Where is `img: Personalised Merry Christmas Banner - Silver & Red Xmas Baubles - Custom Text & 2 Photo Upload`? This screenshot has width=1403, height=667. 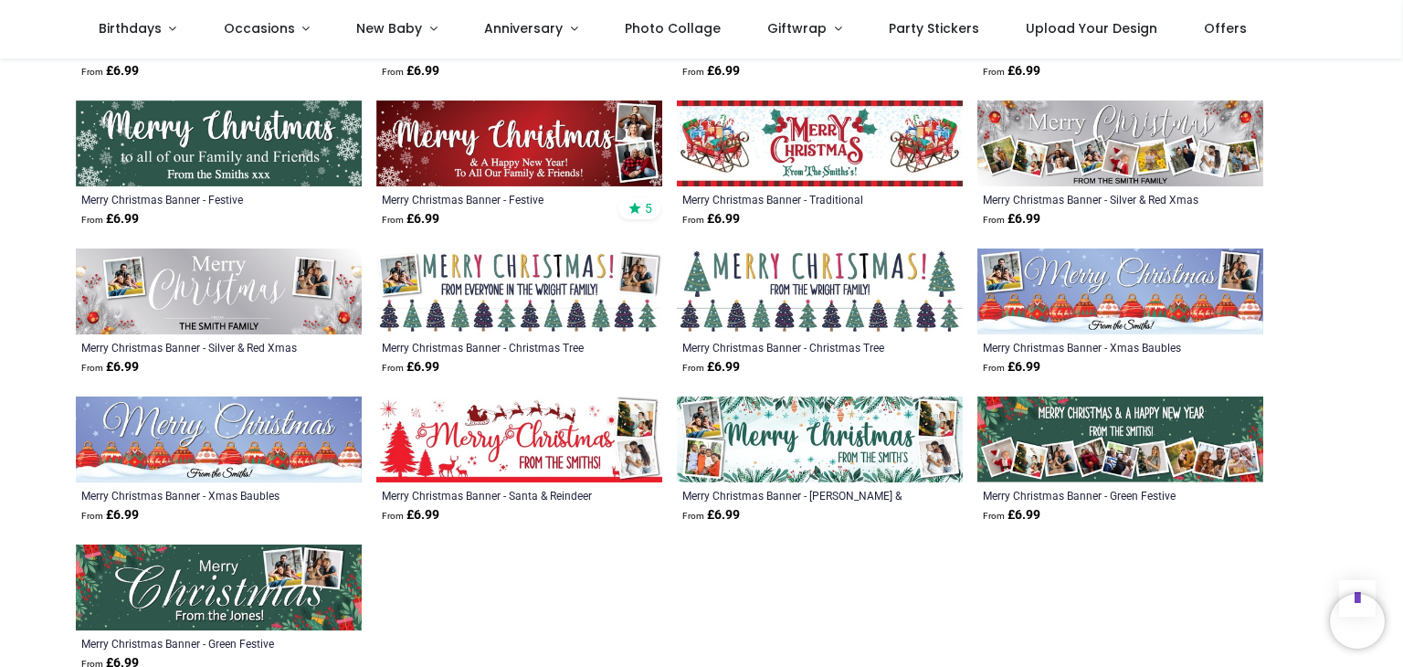 img: Personalised Merry Christmas Banner - Silver & Red Xmas Baubles - Custom Text & 2 Photo Upload is located at coordinates (218, 291).